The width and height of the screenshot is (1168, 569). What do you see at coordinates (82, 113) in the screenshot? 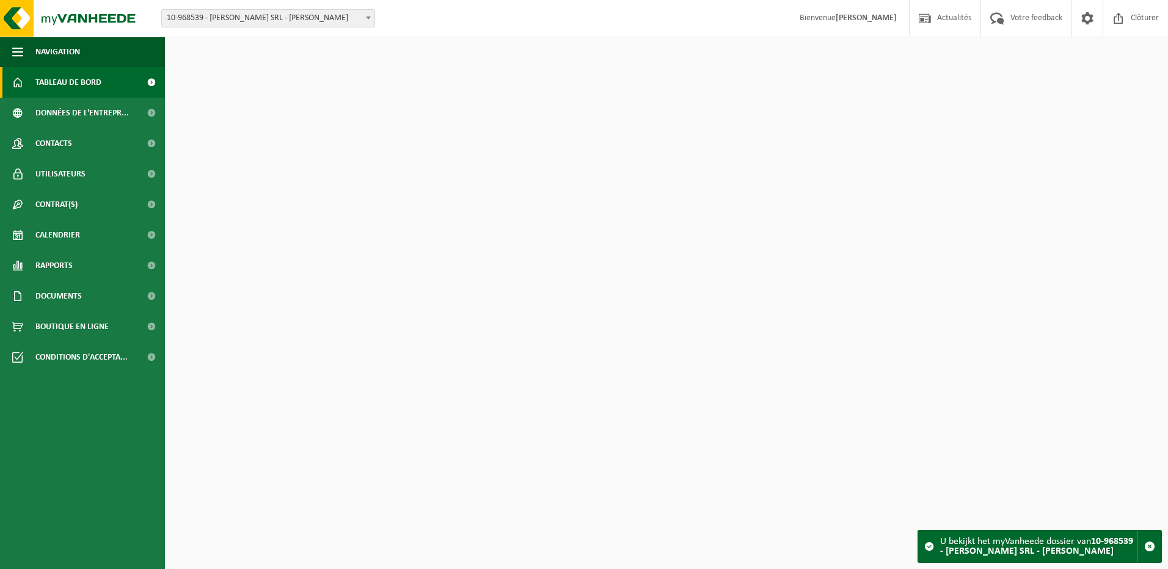
I see `span: Données de l'entrepr...` at bounding box center [82, 113].